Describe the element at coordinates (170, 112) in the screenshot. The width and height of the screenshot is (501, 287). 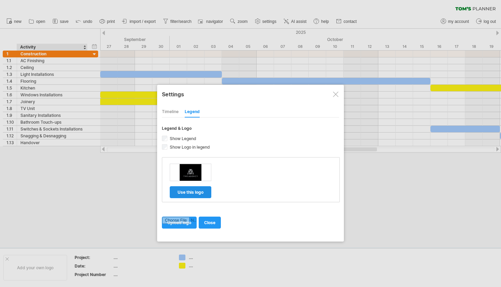
I see `div: Timeline` at that location.